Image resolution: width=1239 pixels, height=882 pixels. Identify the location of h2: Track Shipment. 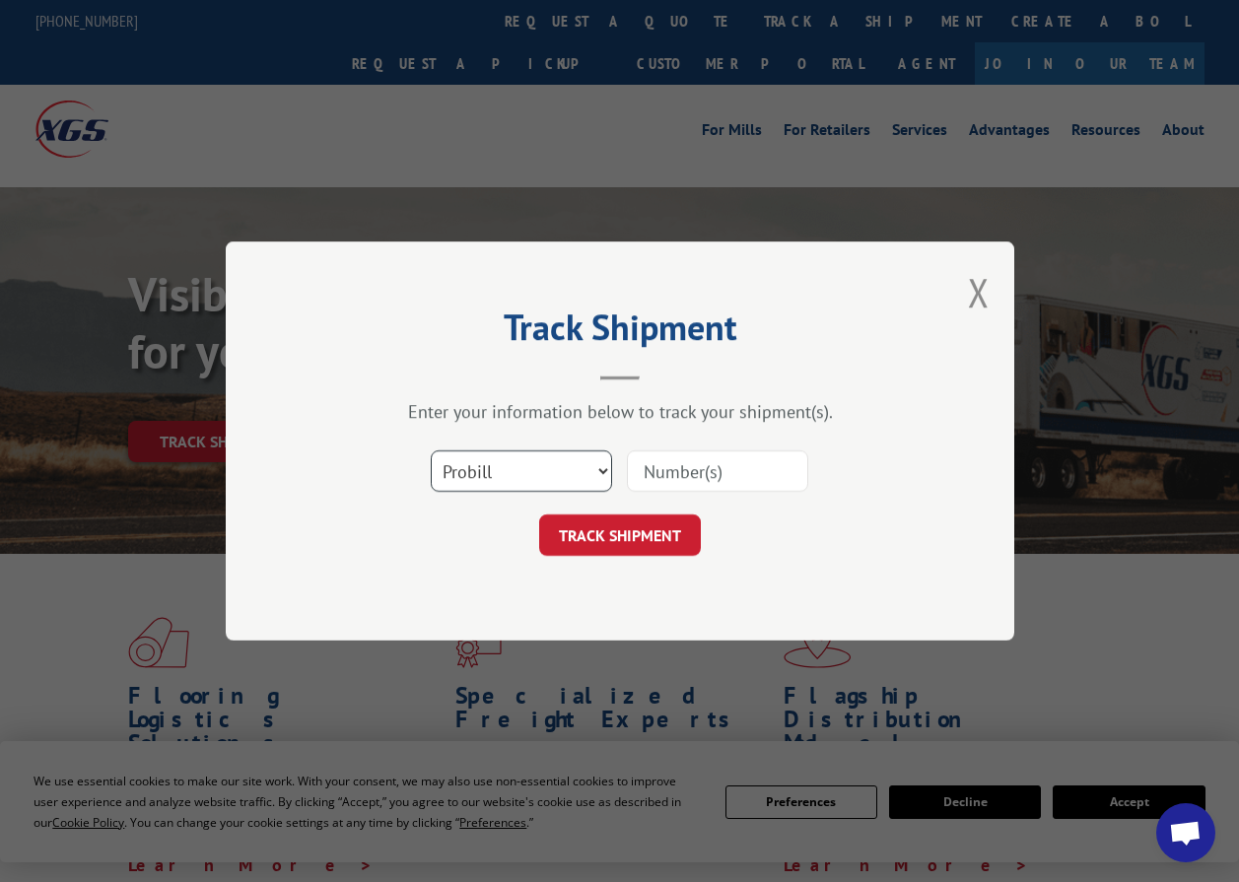
(620, 332).